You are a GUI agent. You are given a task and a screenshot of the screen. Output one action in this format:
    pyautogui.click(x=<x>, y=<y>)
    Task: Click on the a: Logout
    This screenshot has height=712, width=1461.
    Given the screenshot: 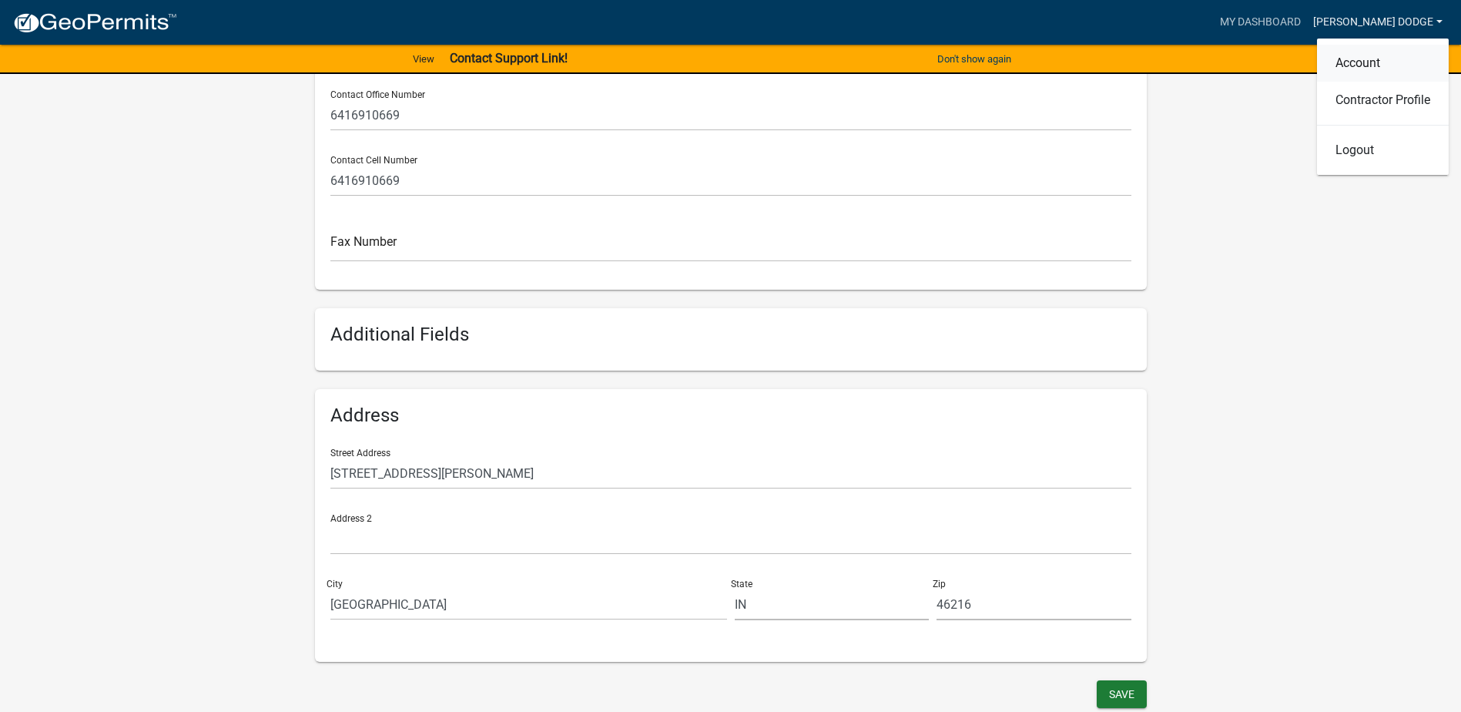 What is the action you would take?
    pyautogui.click(x=1382, y=150)
    